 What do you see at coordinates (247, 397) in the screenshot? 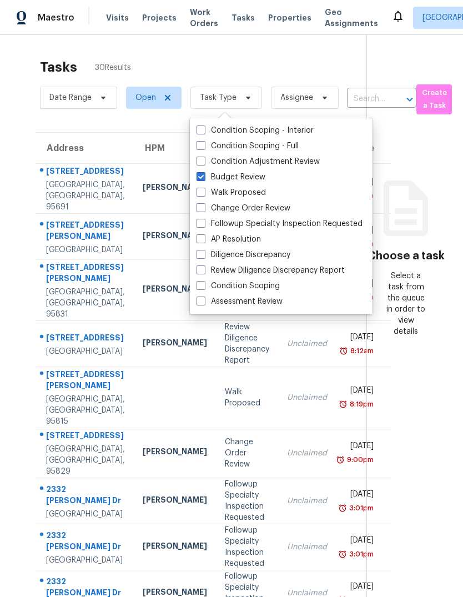
I see `div: Walk Proposed` at bounding box center [247, 397].